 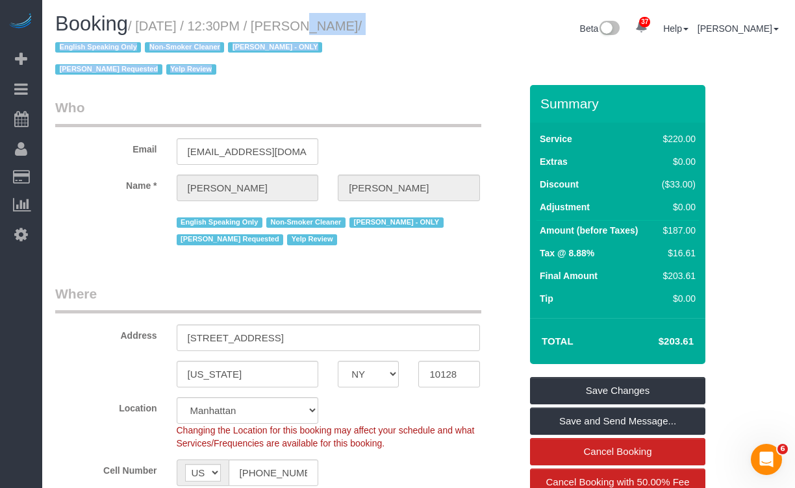 I want to click on a: Cancel Booking, so click(x=617, y=452).